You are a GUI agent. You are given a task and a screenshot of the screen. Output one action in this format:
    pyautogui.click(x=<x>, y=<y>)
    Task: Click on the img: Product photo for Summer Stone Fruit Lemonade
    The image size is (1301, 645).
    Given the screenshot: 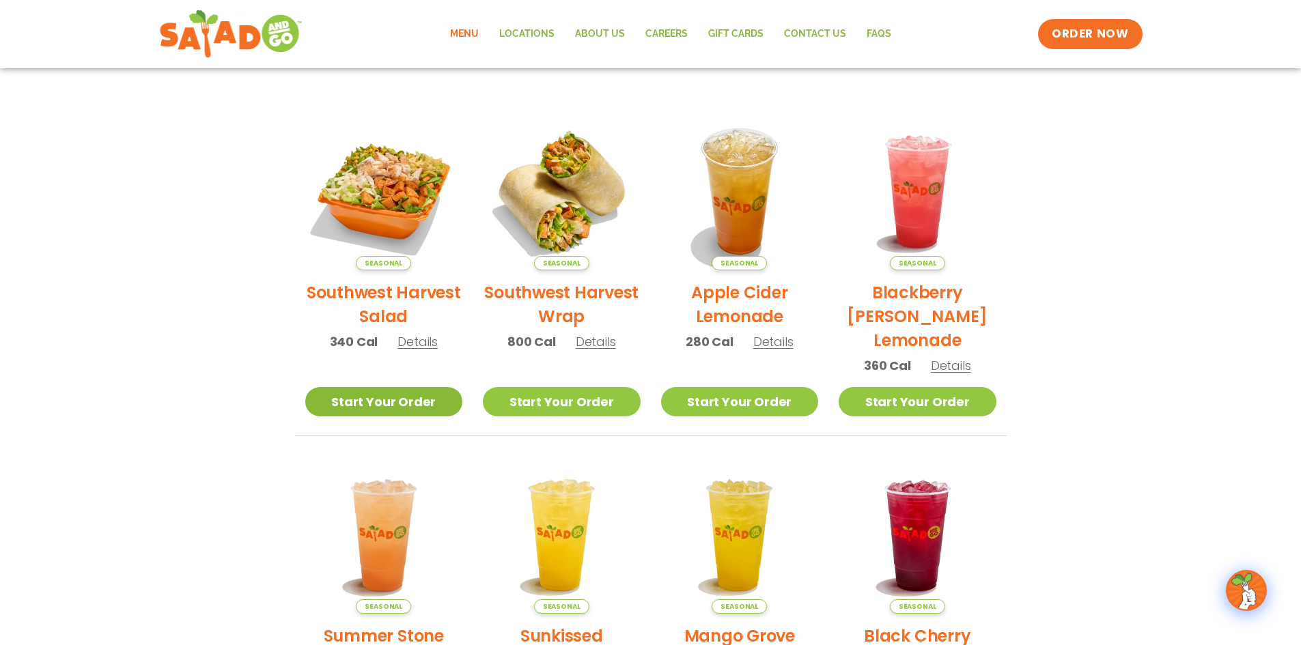 What is the action you would take?
    pyautogui.click(x=384, y=535)
    